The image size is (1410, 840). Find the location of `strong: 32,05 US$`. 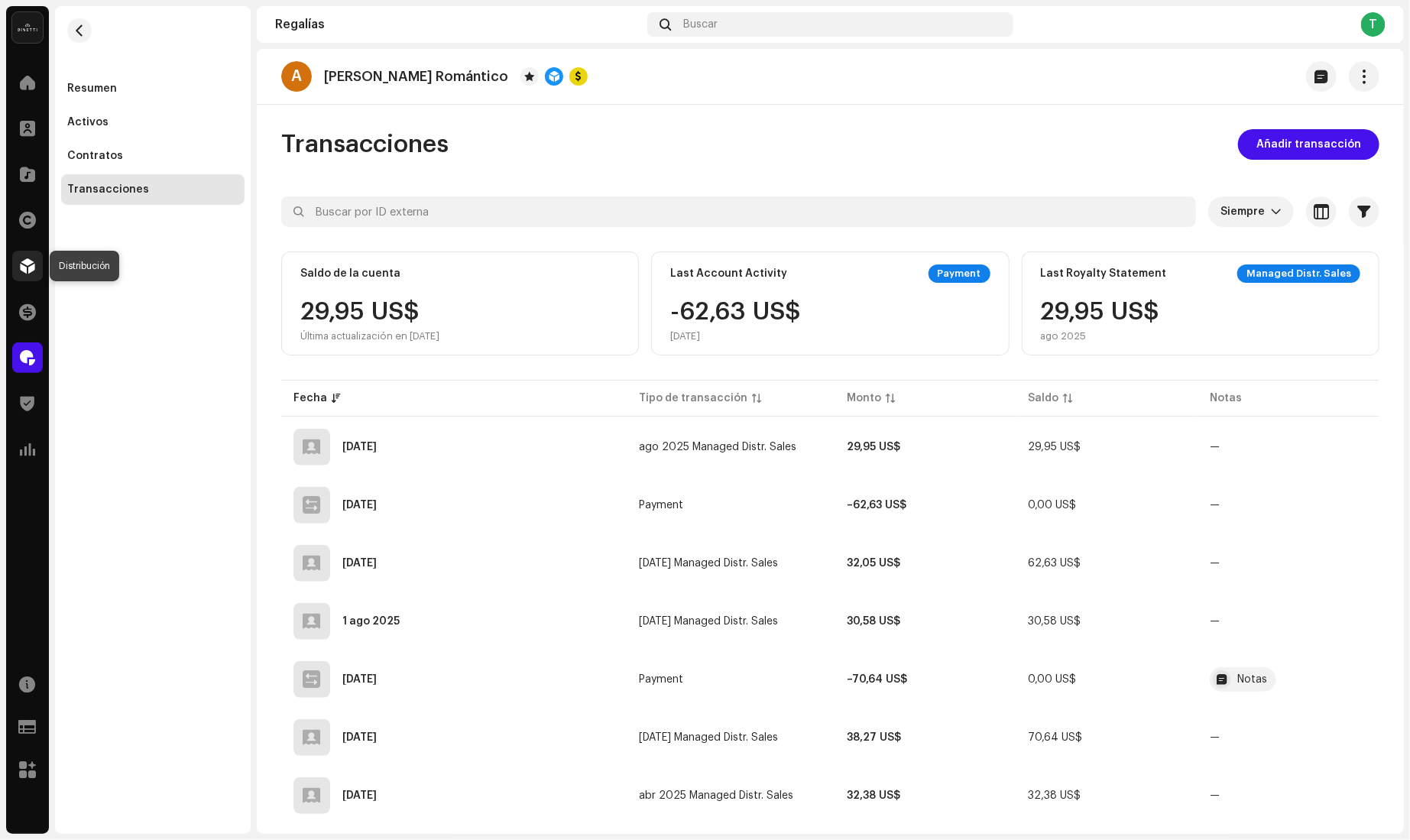

strong: 32,05 US$ is located at coordinates (874, 563).